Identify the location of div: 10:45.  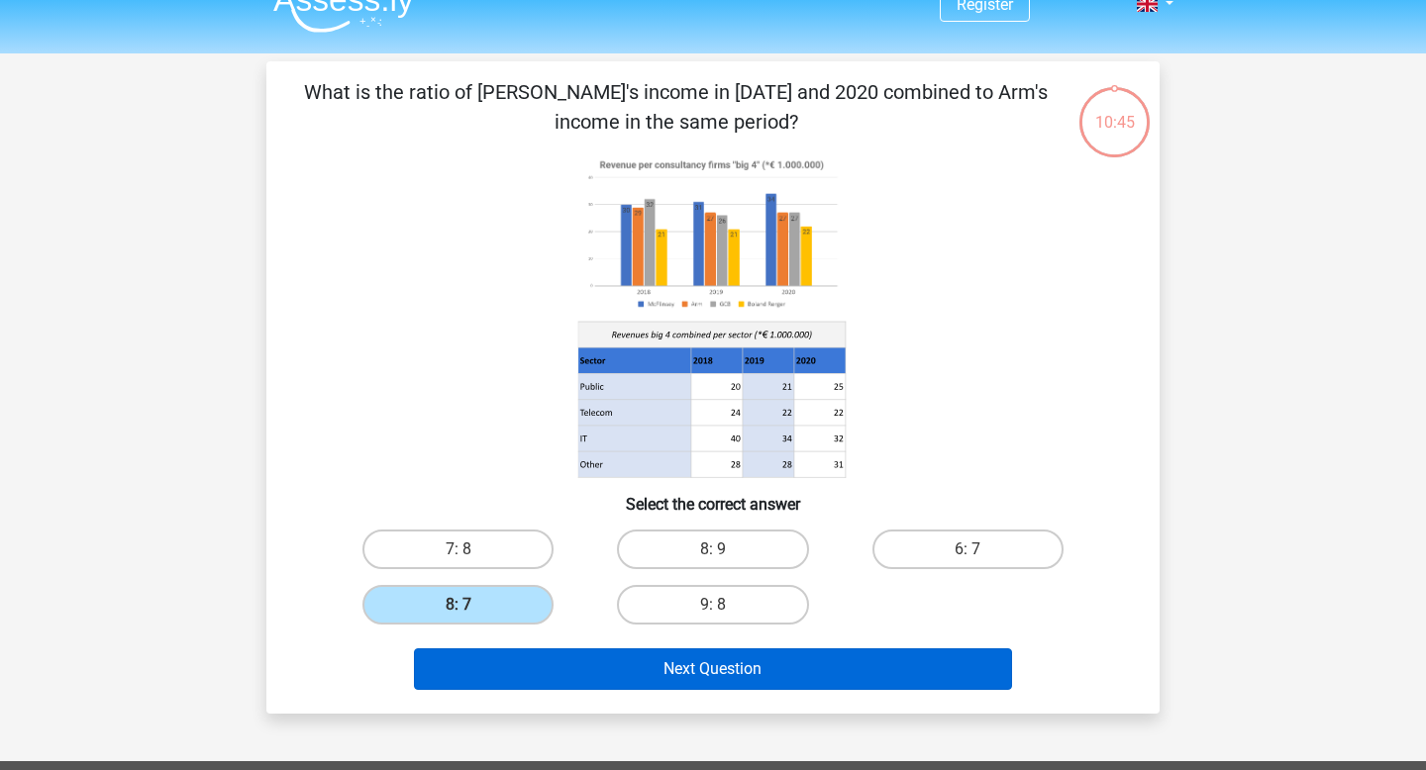
(1114, 110).